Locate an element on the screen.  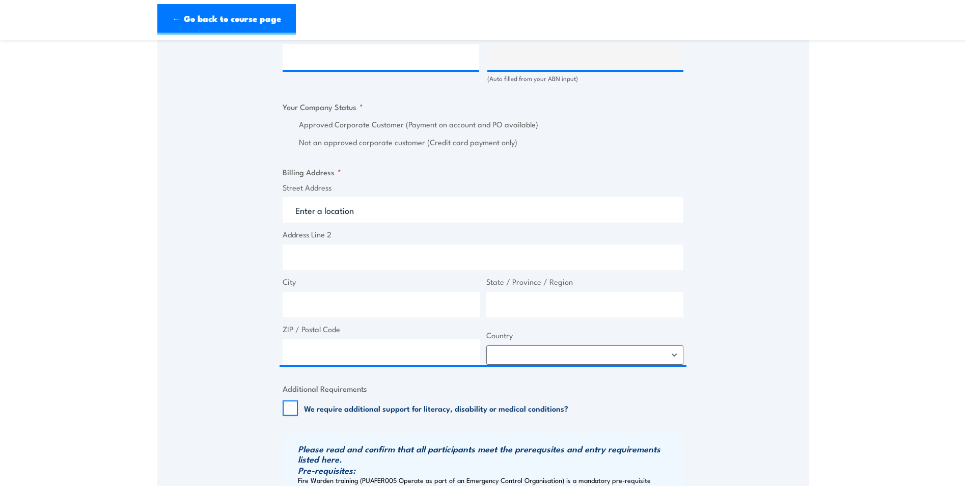
label: Address Line 2 is located at coordinates (483, 234).